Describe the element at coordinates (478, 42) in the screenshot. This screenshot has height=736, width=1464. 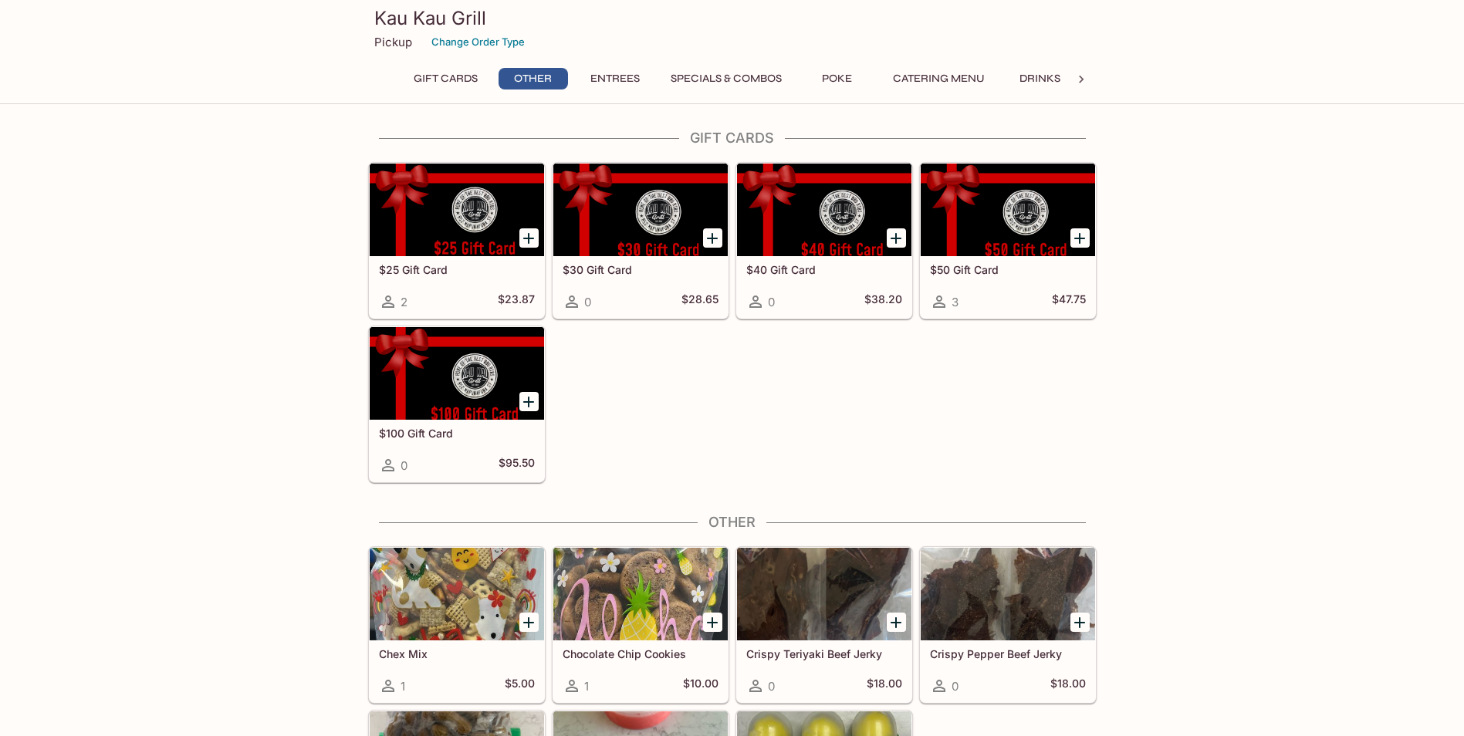
I see `button: Change Order Type` at that location.